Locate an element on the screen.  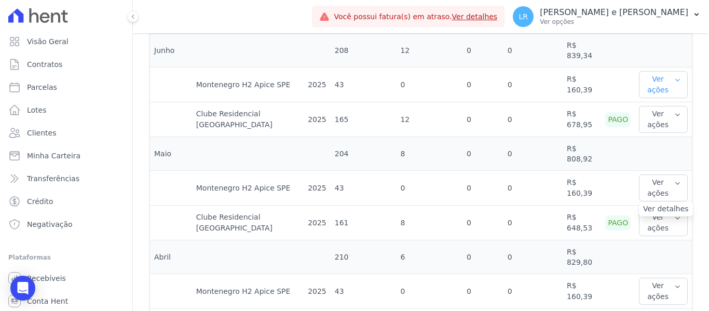
td: R$ 808,92 is located at coordinates (582, 154).